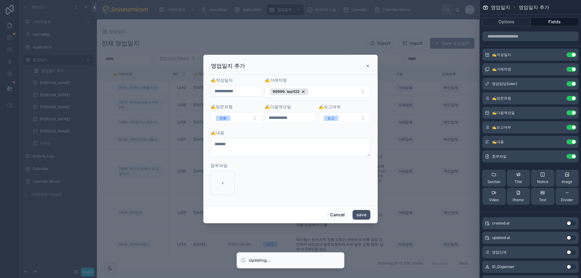 The image size is (581, 278). I want to click on span: Divider, so click(567, 200).